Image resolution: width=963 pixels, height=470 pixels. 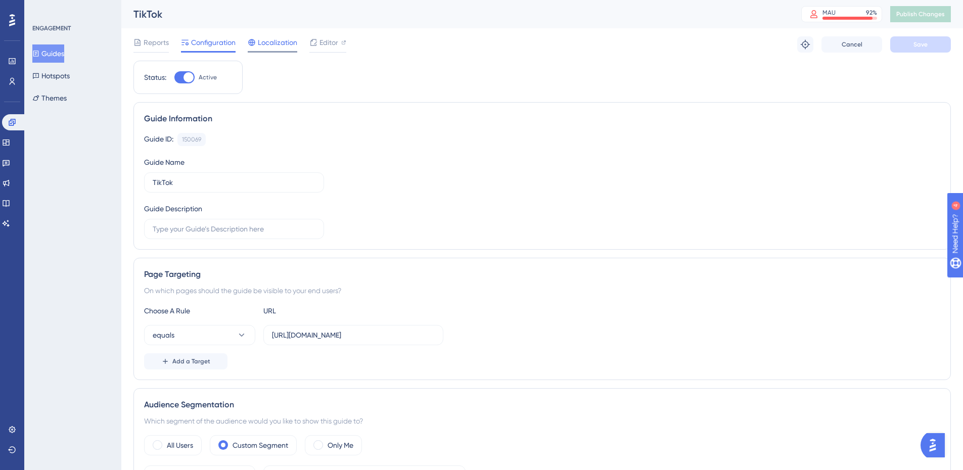 I want to click on button: Hotspots, so click(x=51, y=76).